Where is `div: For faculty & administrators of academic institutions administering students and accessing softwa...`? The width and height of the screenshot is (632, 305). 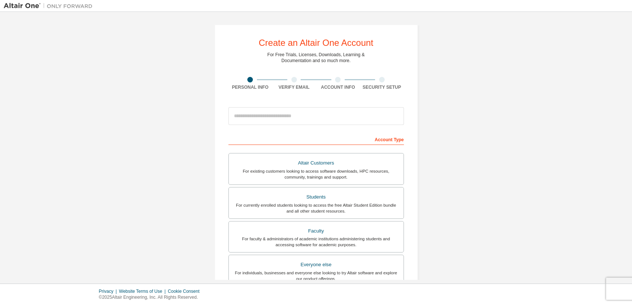 div: For faculty & administrators of academic institutions administering students and accessing softwa... is located at coordinates (316, 242).